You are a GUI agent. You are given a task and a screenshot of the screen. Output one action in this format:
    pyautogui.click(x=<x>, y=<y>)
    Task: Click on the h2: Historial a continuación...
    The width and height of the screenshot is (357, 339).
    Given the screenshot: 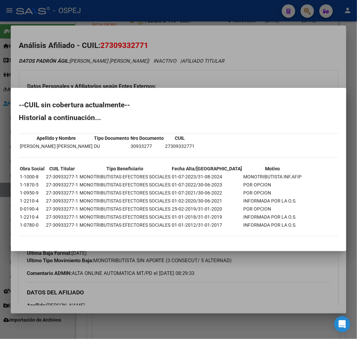 What is the action you would take?
    pyautogui.click(x=179, y=118)
    